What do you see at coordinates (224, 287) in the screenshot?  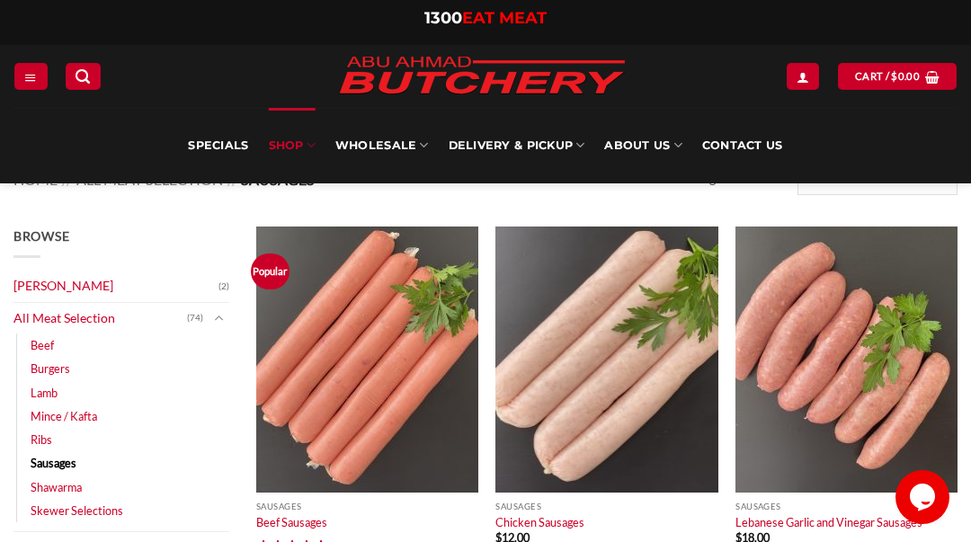 I see `span: (2)` at bounding box center [224, 287].